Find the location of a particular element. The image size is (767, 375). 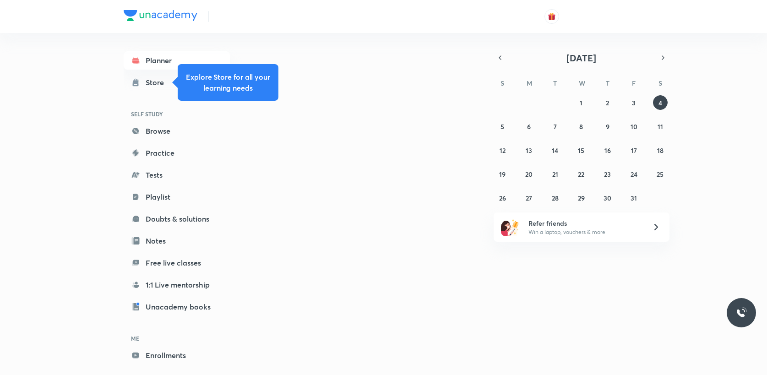

button: October 3, 2025 is located at coordinates (634, 103).